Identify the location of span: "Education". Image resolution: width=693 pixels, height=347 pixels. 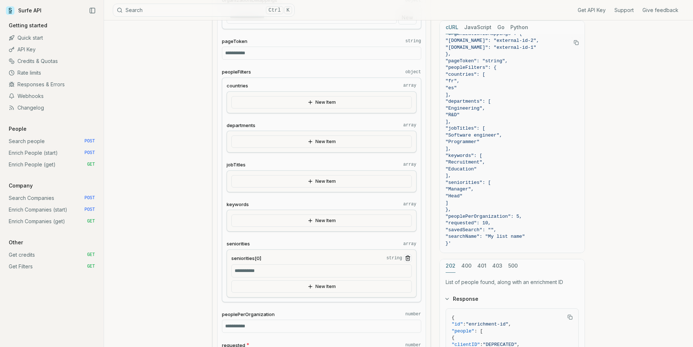
(461, 169).